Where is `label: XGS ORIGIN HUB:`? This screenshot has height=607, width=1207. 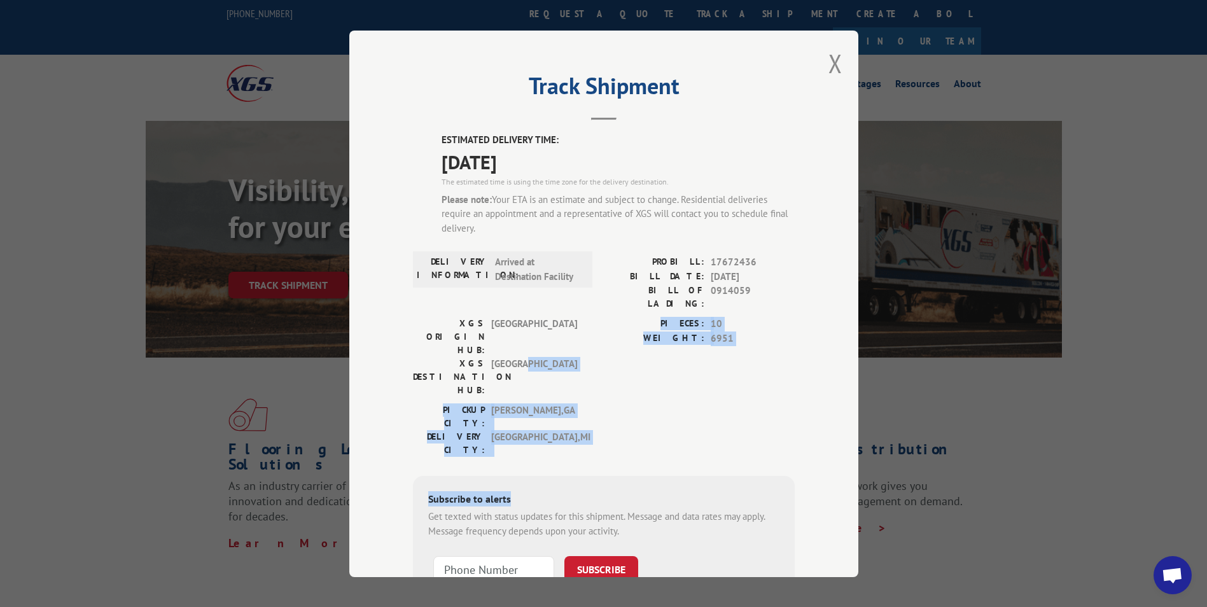 label: XGS ORIGIN HUB: is located at coordinates (448, 337).